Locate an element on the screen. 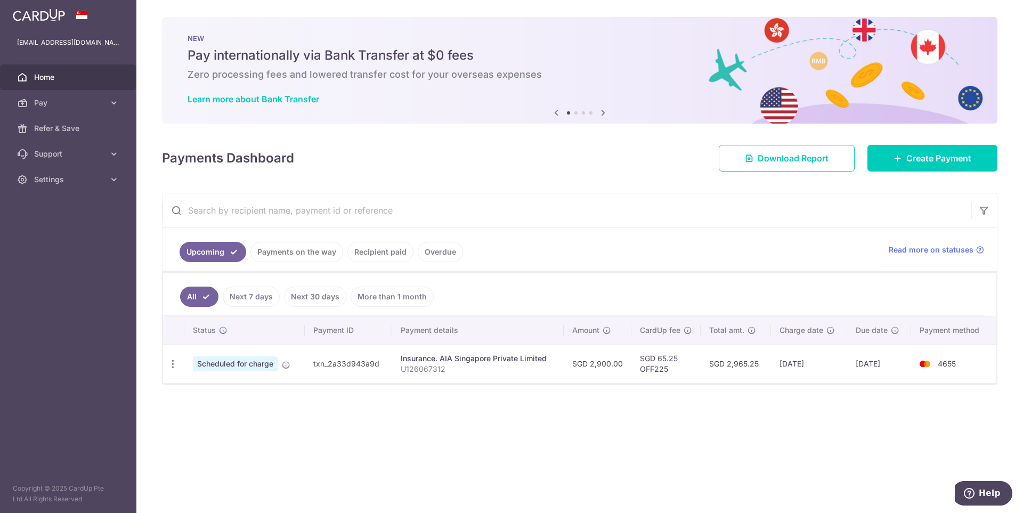 This screenshot has height=513, width=1023. th: Payment details is located at coordinates (478, 330).